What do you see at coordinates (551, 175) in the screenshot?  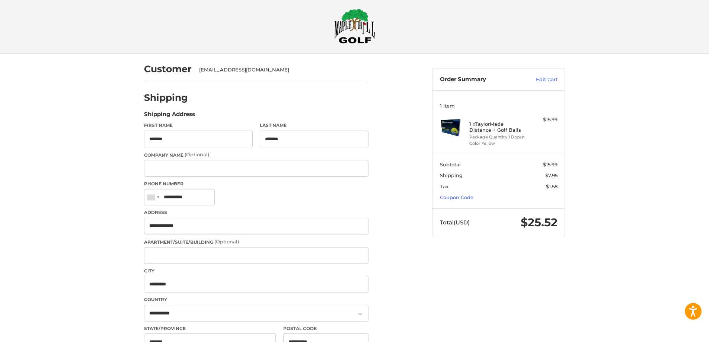 I see `span: $7.95` at bounding box center [551, 175].